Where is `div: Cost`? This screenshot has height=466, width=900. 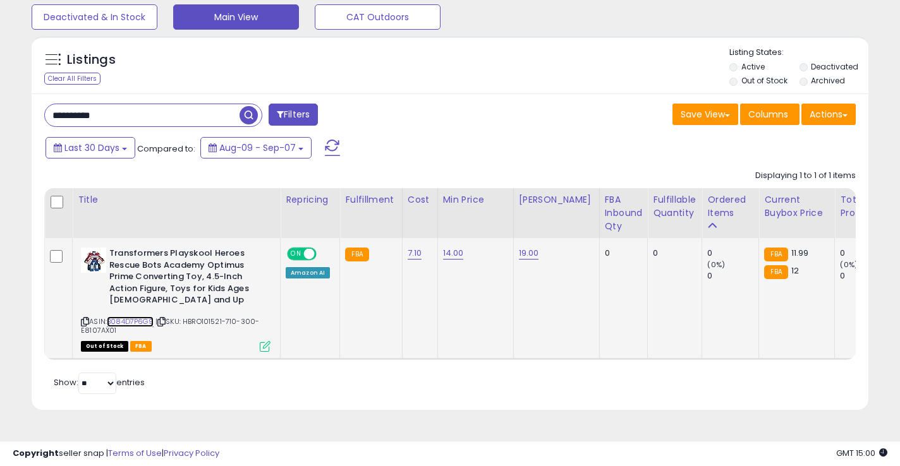 div: Cost is located at coordinates (420, 200).